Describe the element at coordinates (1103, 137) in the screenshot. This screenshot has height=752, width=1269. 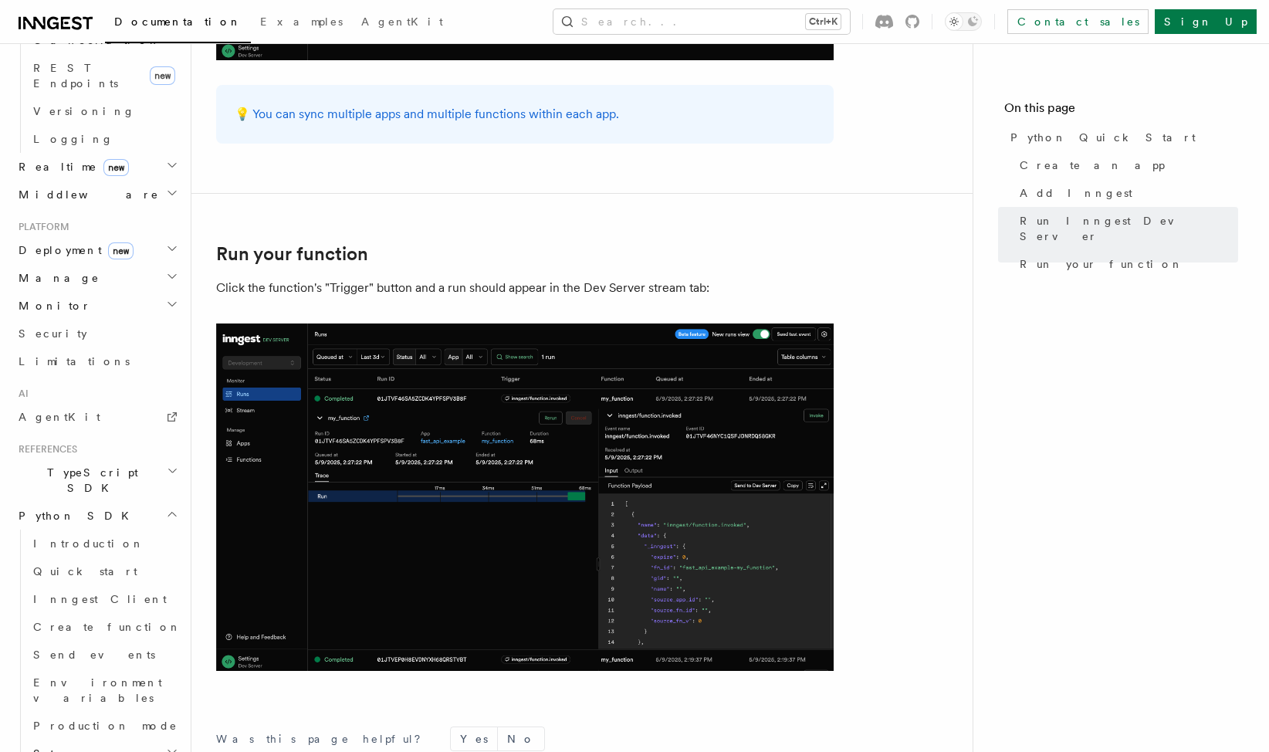
I see `span: Python Quick Start` at that location.